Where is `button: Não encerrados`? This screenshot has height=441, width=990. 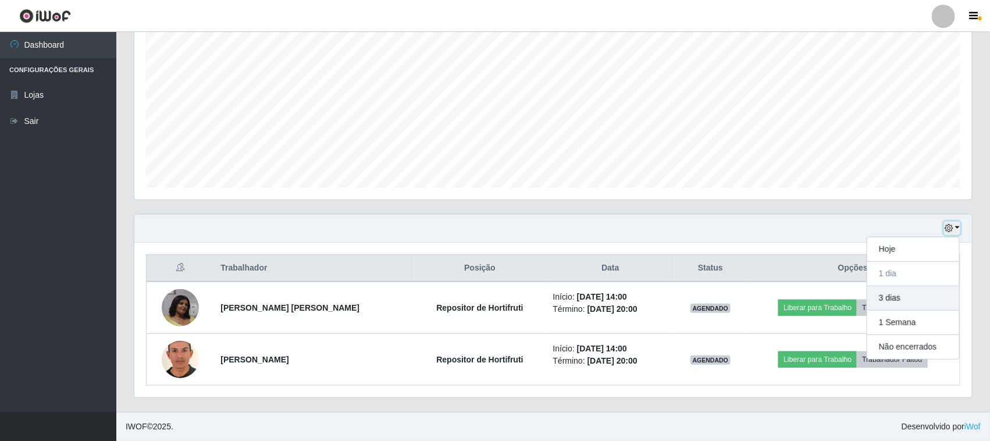 button: Não encerrados is located at coordinates (913, 347).